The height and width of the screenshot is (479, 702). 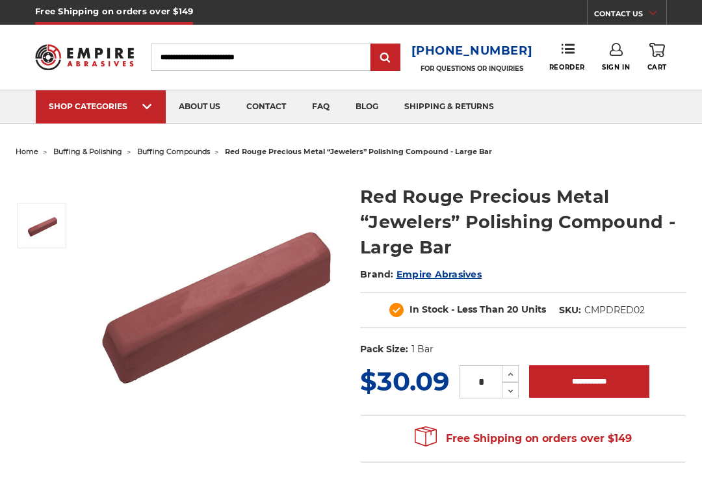 What do you see at coordinates (614, 310) in the screenshot?
I see `dd: CMPDRED02` at bounding box center [614, 310].